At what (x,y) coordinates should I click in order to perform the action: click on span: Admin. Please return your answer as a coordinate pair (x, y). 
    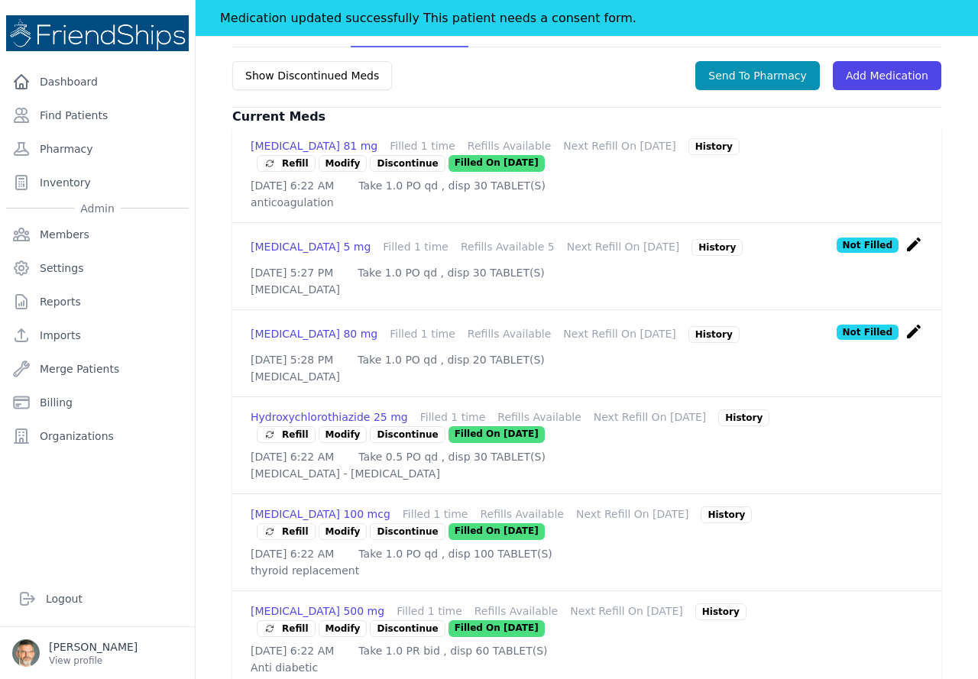
    Looking at the image, I should click on (97, 209).